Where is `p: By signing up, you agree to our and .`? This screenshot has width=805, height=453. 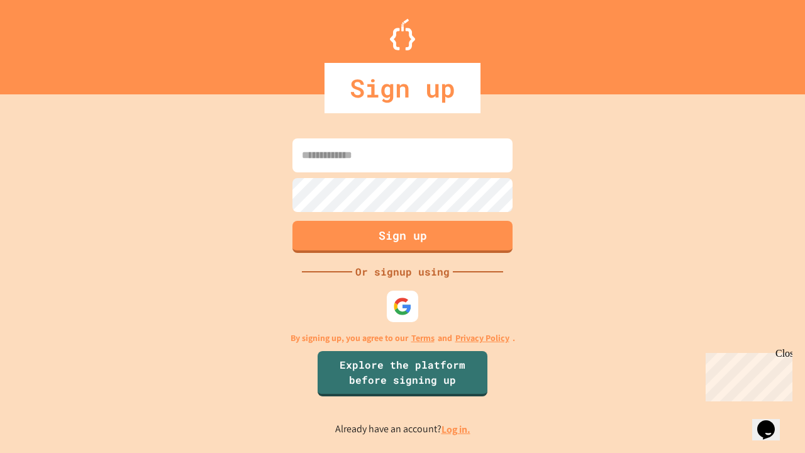
p: By signing up, you agree to our and . is located at coordinates (403, 338).